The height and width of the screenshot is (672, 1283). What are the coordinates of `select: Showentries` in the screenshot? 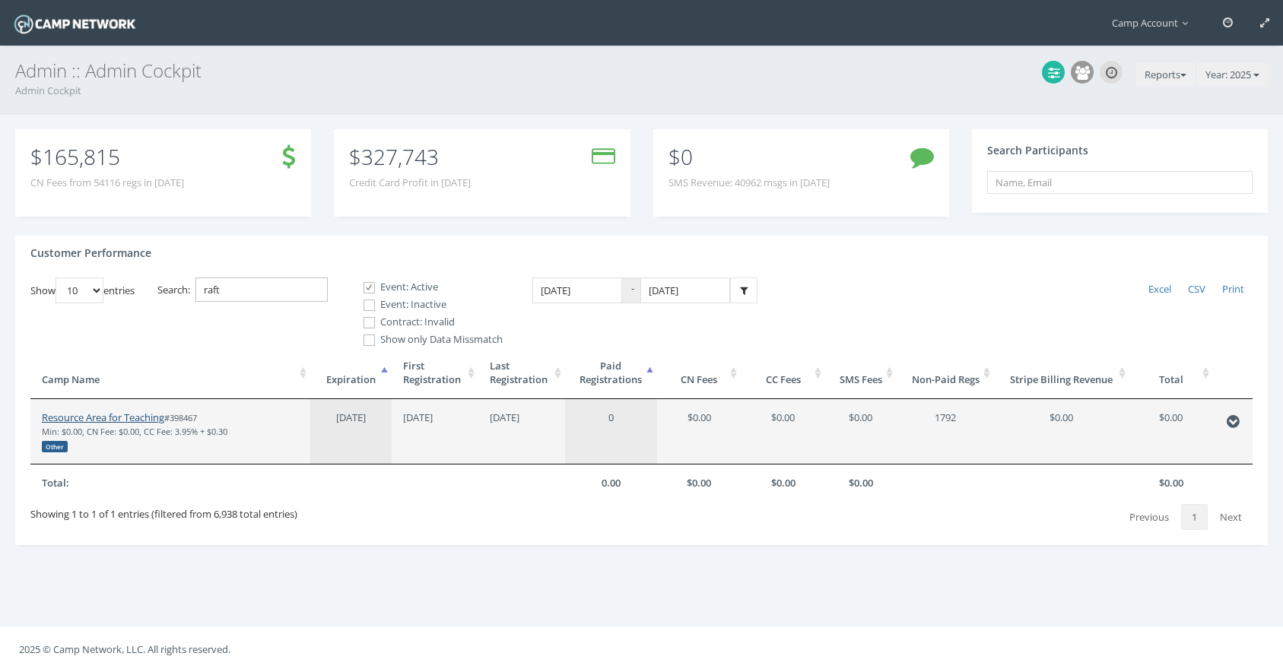 It's located at (79, 290).